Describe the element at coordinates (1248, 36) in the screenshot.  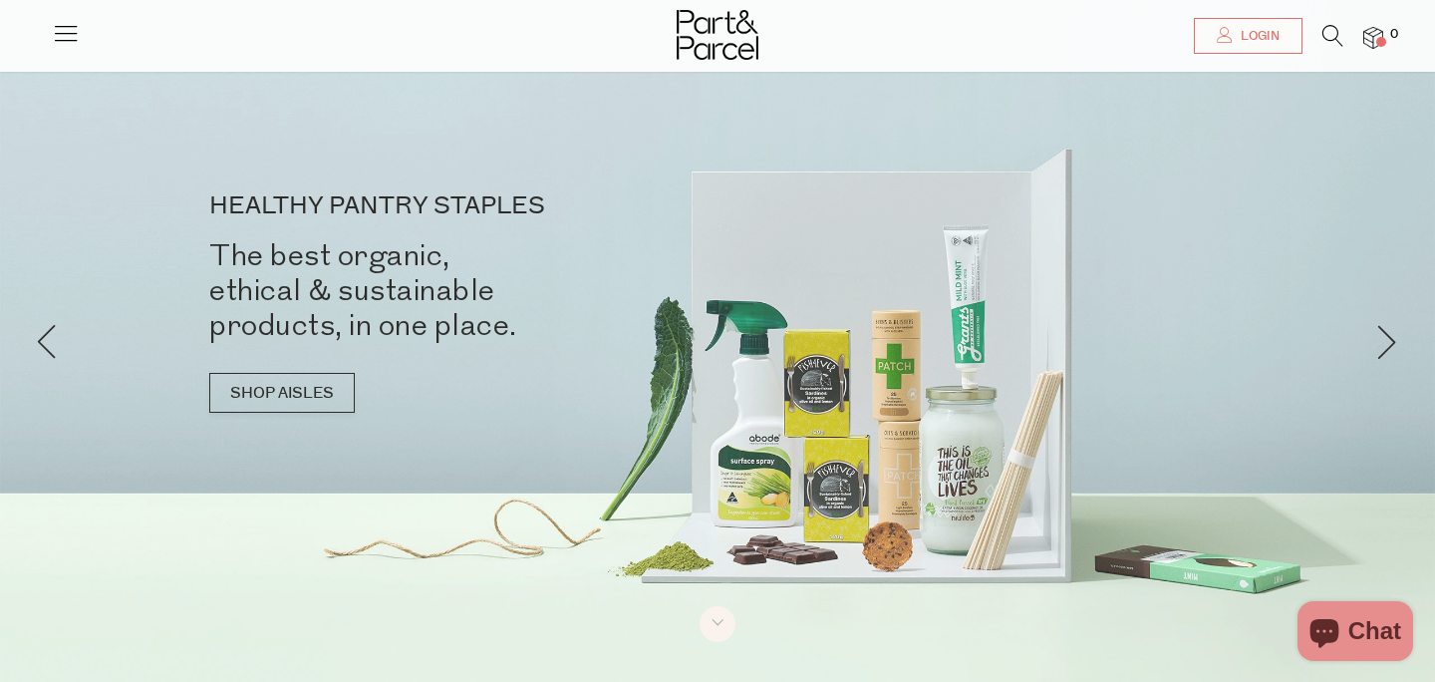
I see `a: Login` at that location.